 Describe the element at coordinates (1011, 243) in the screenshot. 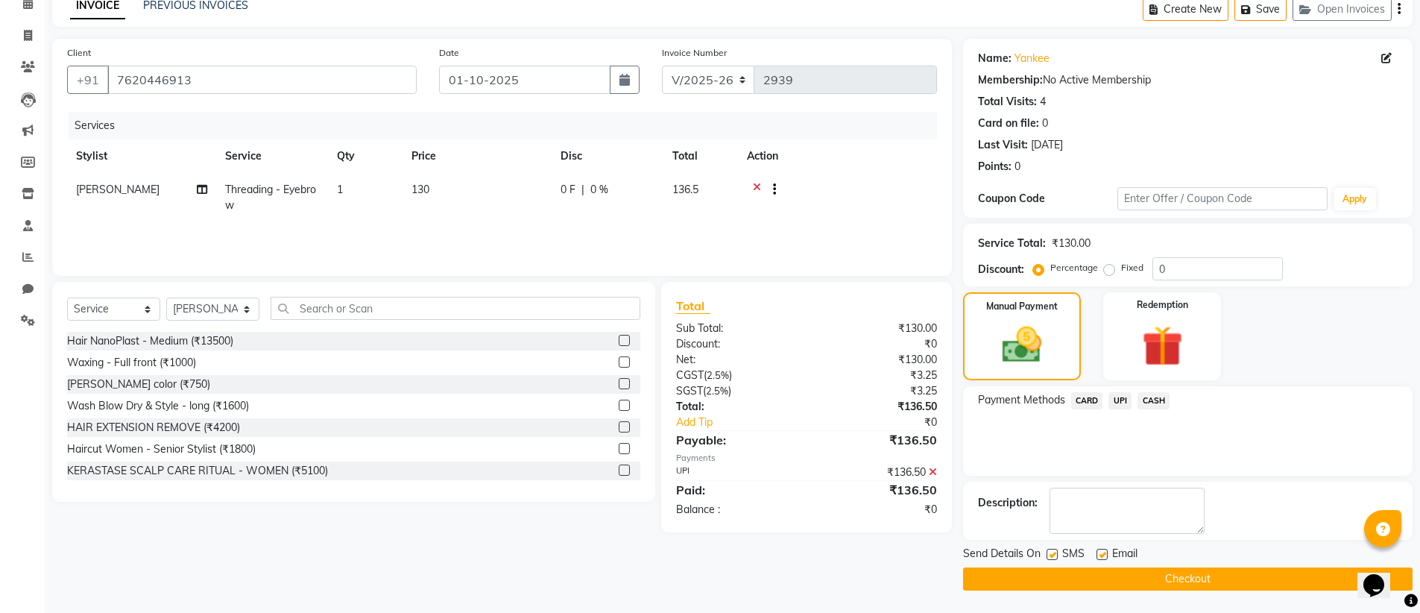

I see `div: Service Total:` at that location.